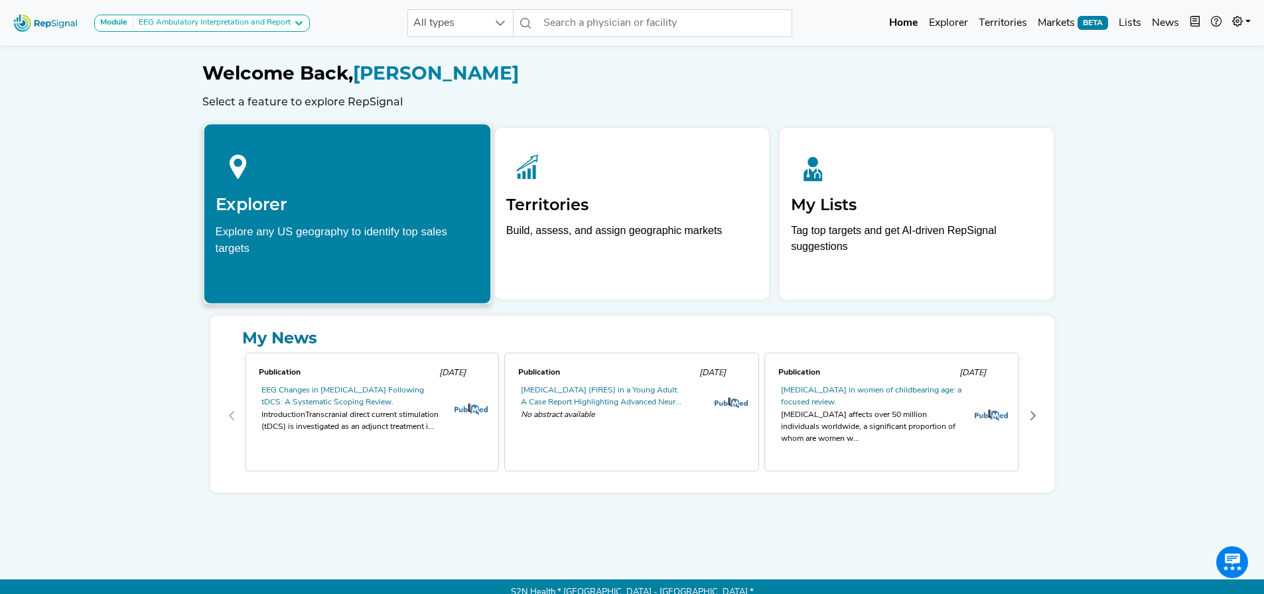 Image resolution: width=1264 pixels, height=594 pixels. What do you see at coordinates (903, 23) in the screenshot?
I see `a: Home` at bounding box center [903, 23].